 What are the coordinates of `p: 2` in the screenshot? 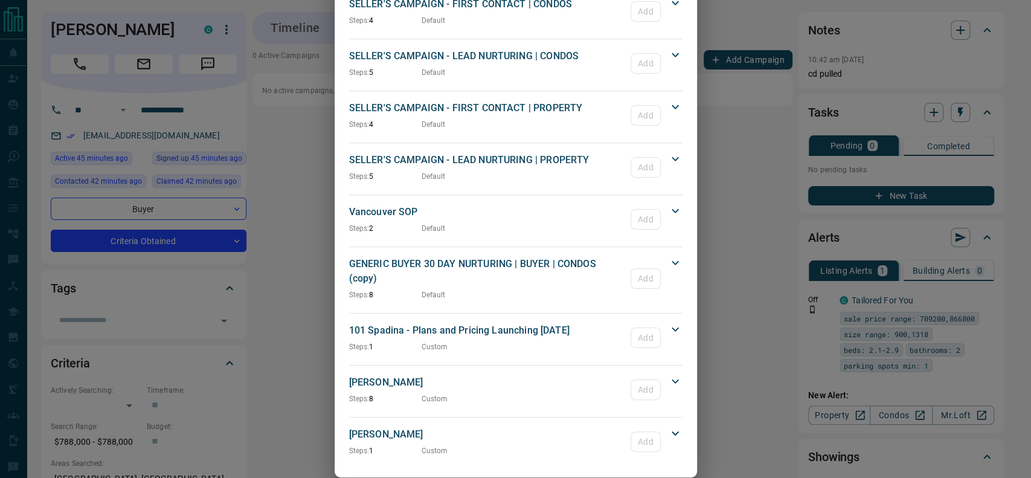 It's located at (385, 228).